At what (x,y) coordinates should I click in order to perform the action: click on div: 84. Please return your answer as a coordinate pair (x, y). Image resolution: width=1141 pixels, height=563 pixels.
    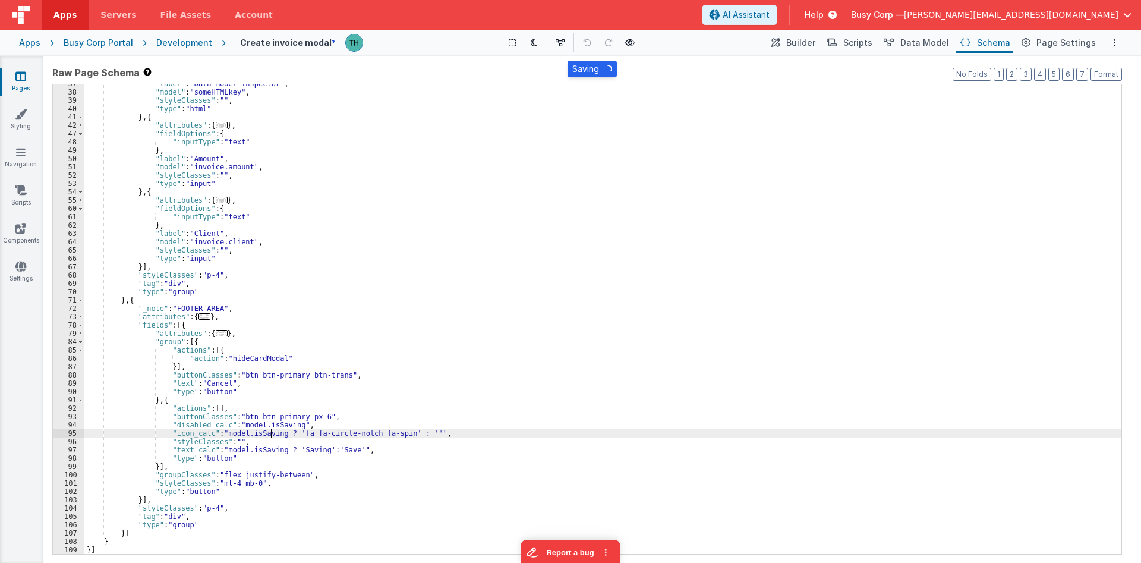
    Looking at the image, I should click on (68, 342).